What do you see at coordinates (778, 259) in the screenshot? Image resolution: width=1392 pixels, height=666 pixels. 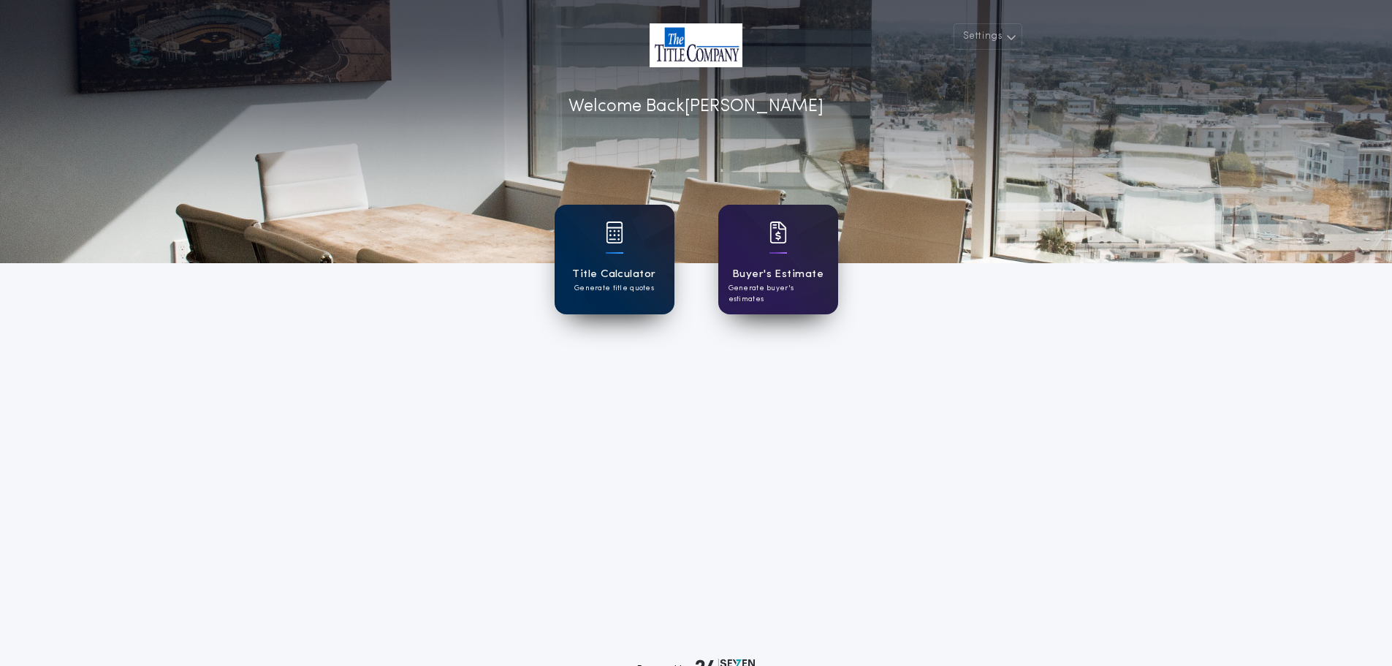 I see `a: card iconBuyer's EstimateGenerate buyer's estimates` at bounding box center [778, 259].